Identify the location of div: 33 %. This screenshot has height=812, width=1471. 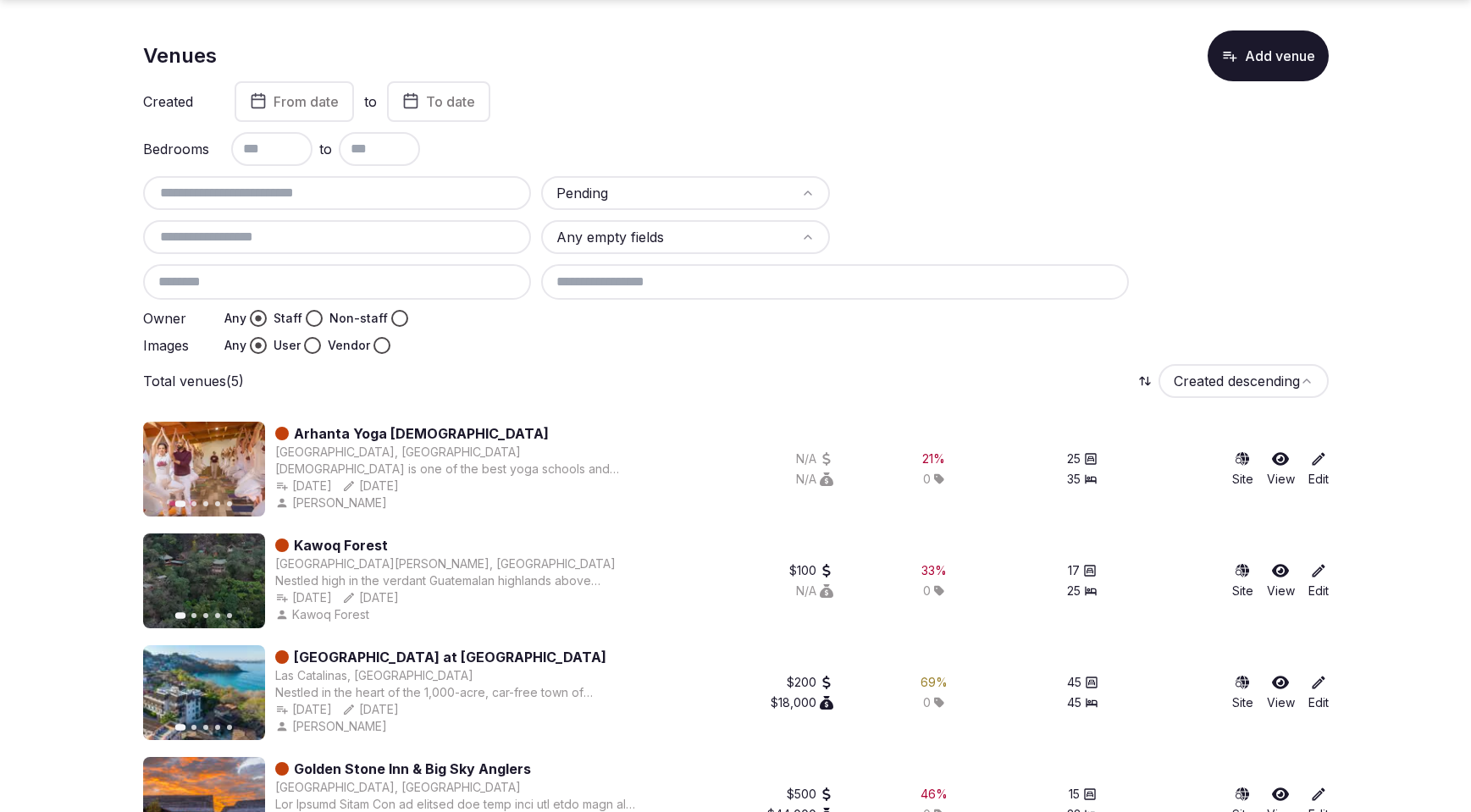
(934, 571).